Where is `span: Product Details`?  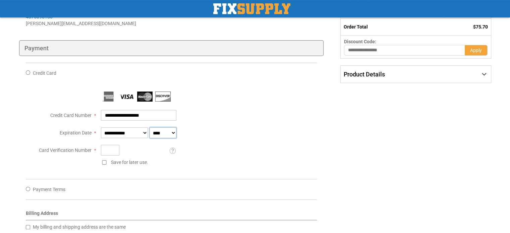
span: Product Details is located at coordinates (364, 74).